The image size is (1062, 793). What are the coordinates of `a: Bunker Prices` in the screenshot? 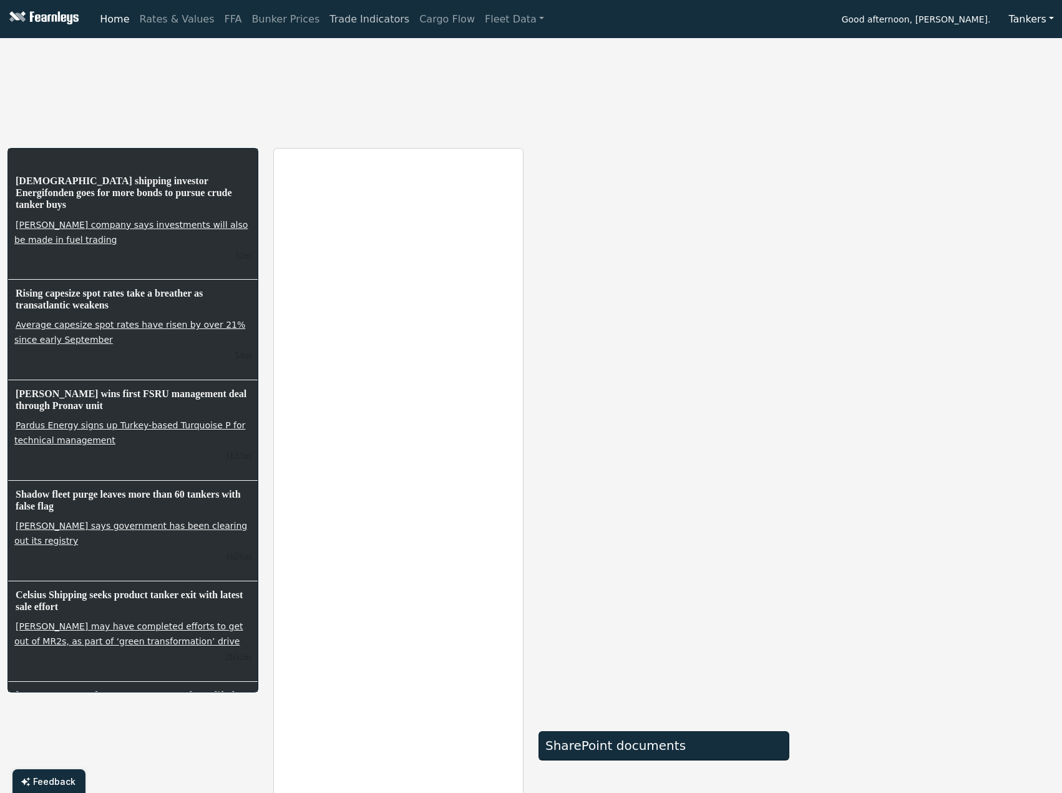 It's located at (285, 19).